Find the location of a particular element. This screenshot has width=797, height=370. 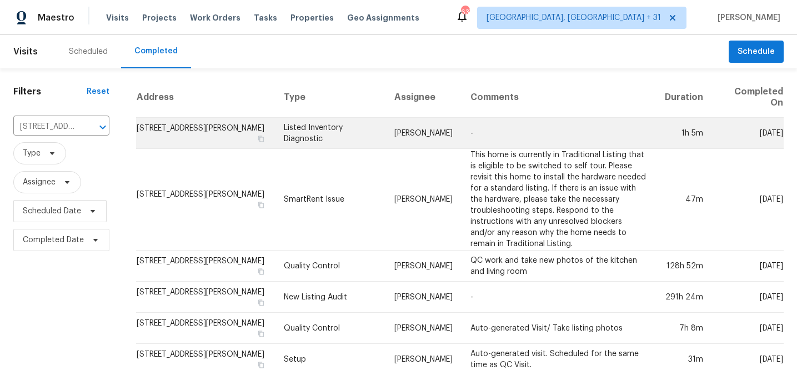

span: Work Orders is located at coordinates (215, 18).